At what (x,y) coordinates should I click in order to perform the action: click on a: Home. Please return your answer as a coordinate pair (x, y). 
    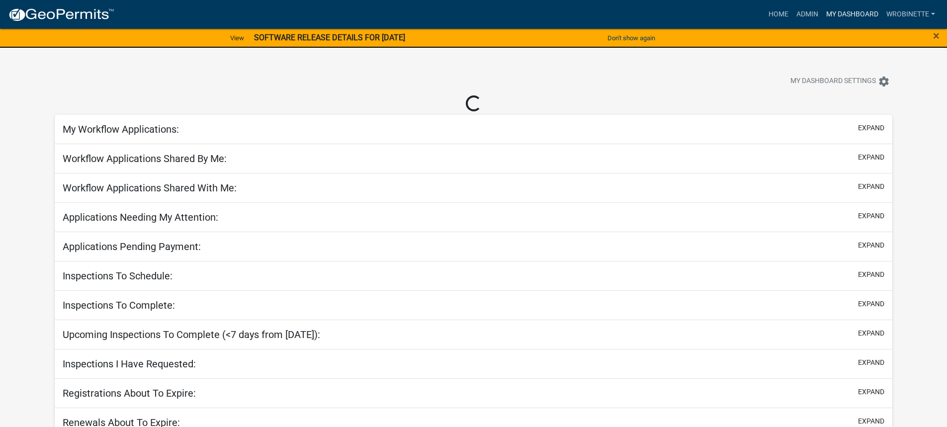
    Looking at the image, I should click on (779, 14).